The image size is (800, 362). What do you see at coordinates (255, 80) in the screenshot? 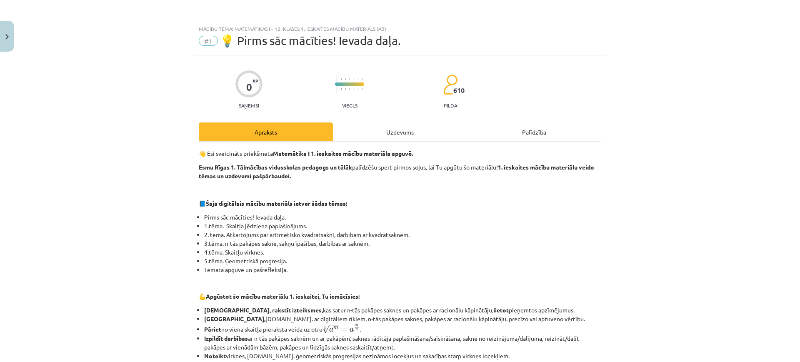
I see `span: XP` at bounding box center [255, 80].